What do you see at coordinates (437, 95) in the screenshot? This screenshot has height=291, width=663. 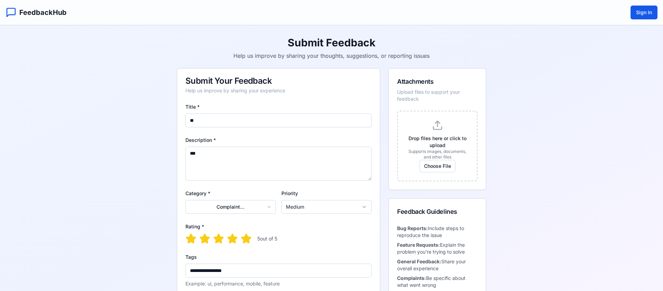 I see `div: Upload files to support your feedback` at bounding box center [437, 95].